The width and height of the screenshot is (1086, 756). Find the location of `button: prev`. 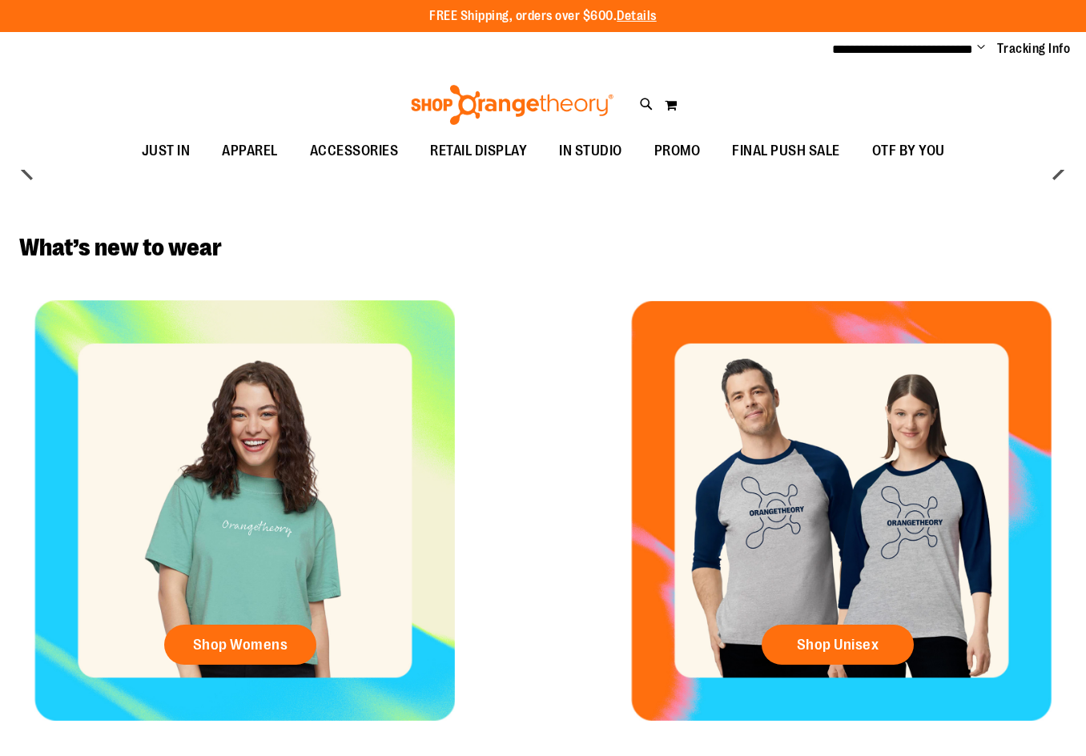

button: prev is located at coordinates (28, 170).